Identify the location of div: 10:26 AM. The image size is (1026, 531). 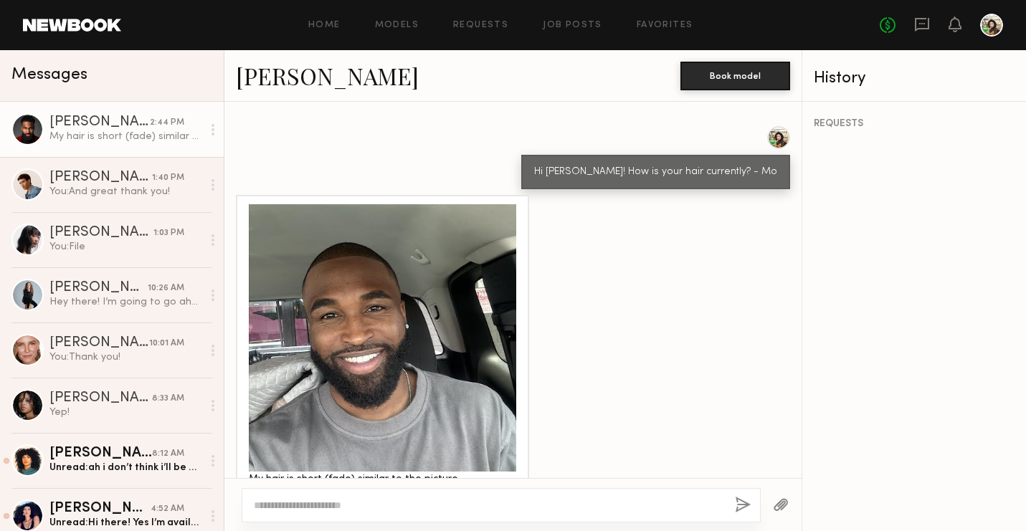
(166, 288).